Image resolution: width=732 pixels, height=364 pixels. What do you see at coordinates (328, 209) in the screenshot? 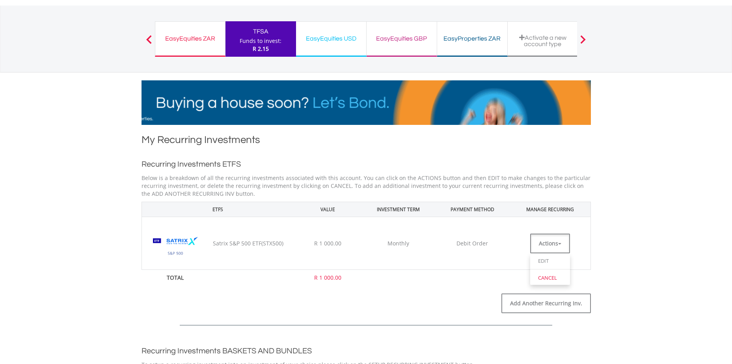
I see `th: VALUE` at bounding box center [328, 209].